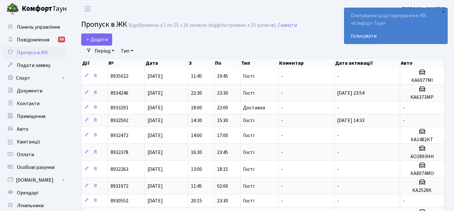  What do you see at coordinates (119, 135) in the screenshot?
I see `span: 8932472` at bounding box center [119, 135].